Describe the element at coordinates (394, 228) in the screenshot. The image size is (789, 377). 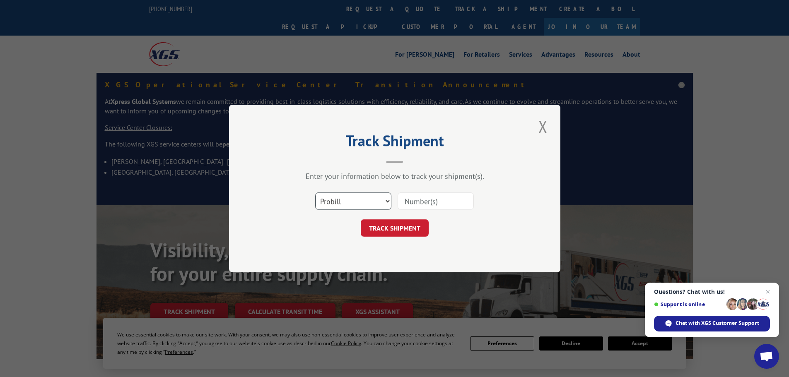
I see `button: TRACK SHIPMENT` at that location.